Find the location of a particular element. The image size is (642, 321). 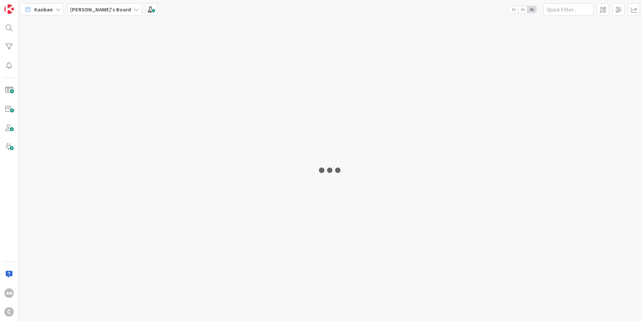

span: Kanban is located at coordinates (43, 9).